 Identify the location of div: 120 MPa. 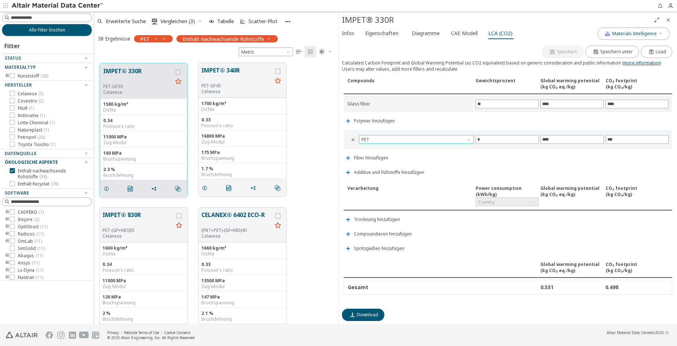
(143, 297).